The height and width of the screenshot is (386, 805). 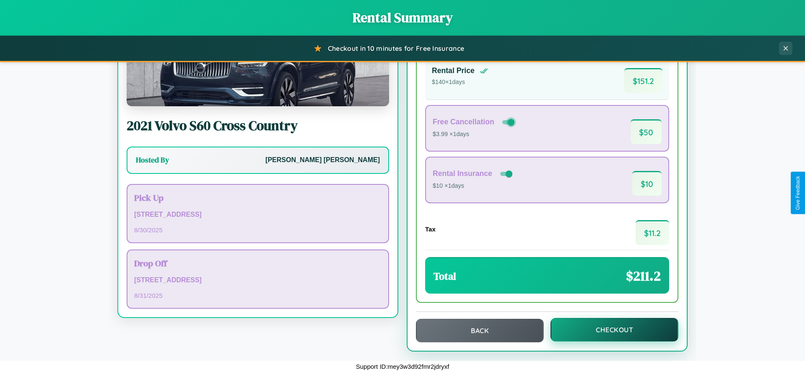 What do you see at coordinates (430, 229) in the screenshot?
I see `h4: Tax` at bounding box center [430, 229].